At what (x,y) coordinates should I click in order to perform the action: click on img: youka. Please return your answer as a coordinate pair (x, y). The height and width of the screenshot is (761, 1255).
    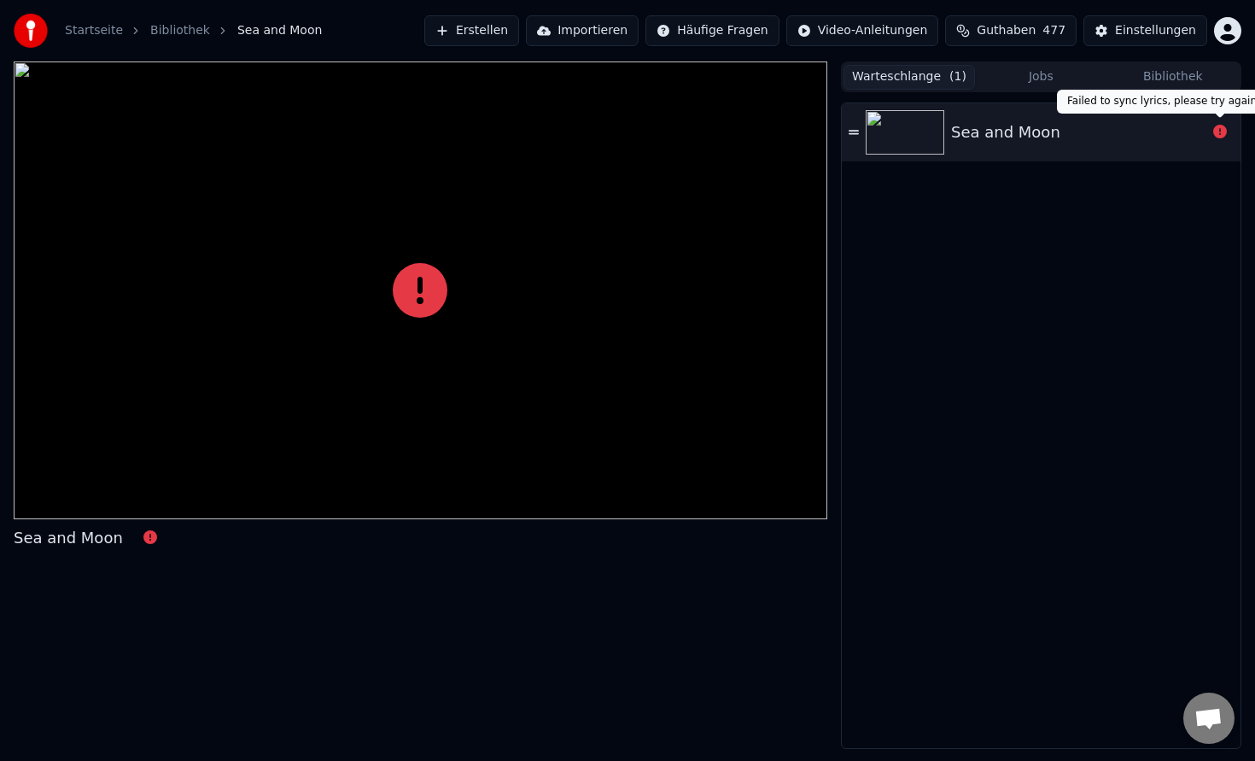
    Looking at the image, I should click on (31, 31).